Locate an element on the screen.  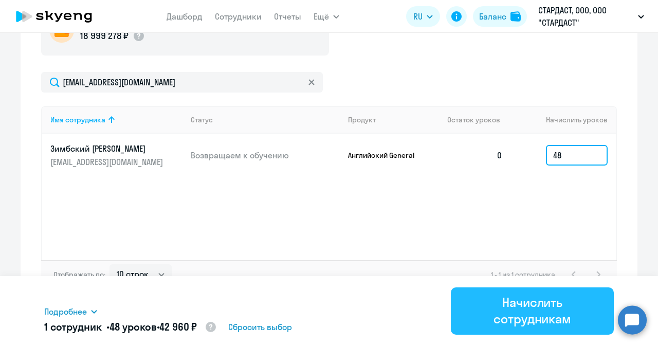
div: Баланс is located at coordinates (492, 16).